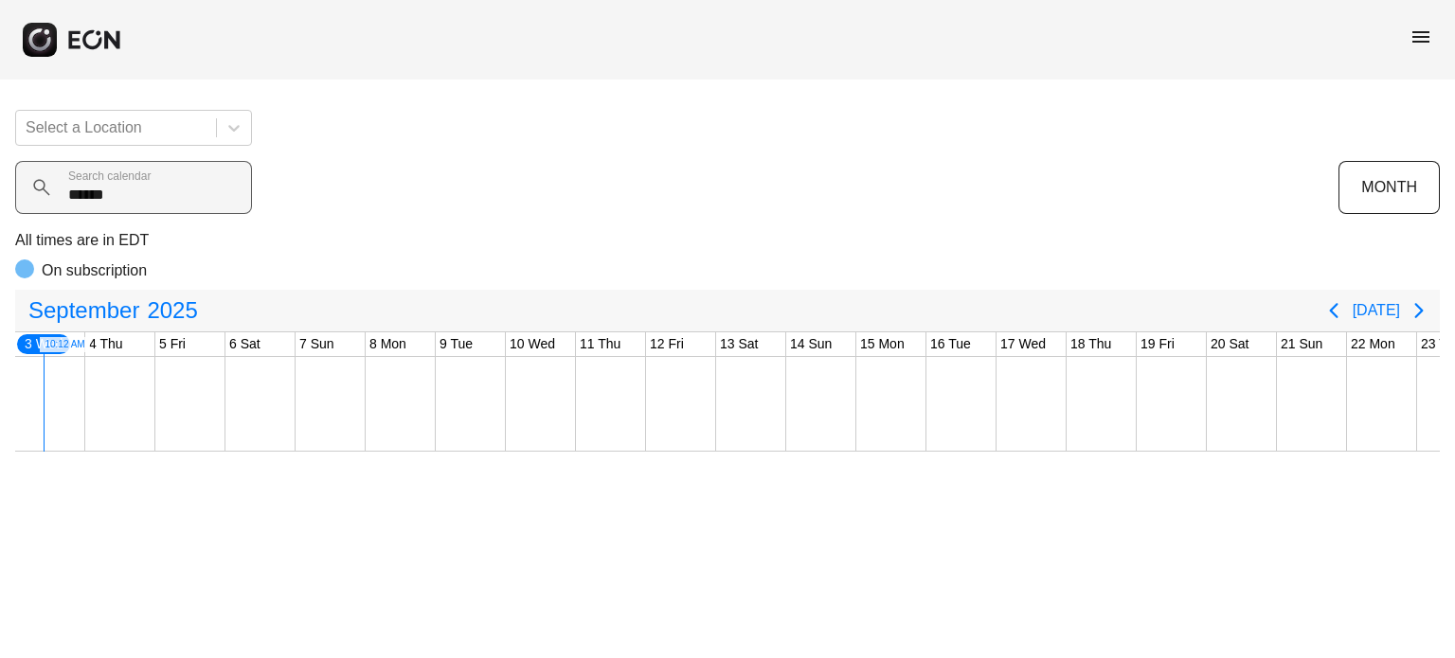  I want to click on div: 21 Sun, so click(1301, 344).